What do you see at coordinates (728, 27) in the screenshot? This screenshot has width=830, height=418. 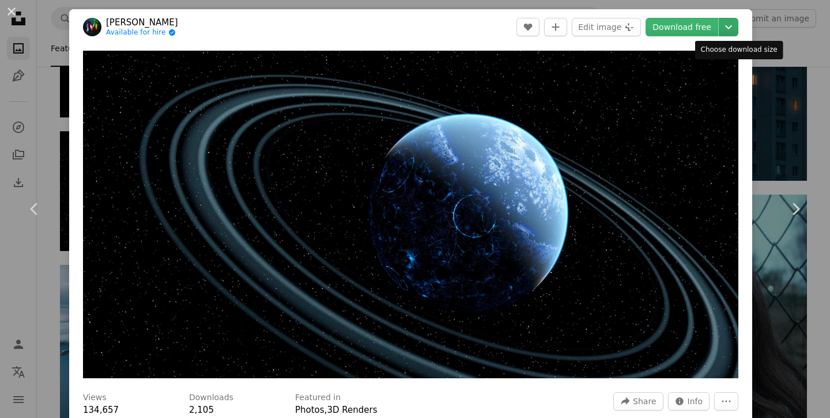 I see `button: Choose download size` at bounding box center [728, 27].